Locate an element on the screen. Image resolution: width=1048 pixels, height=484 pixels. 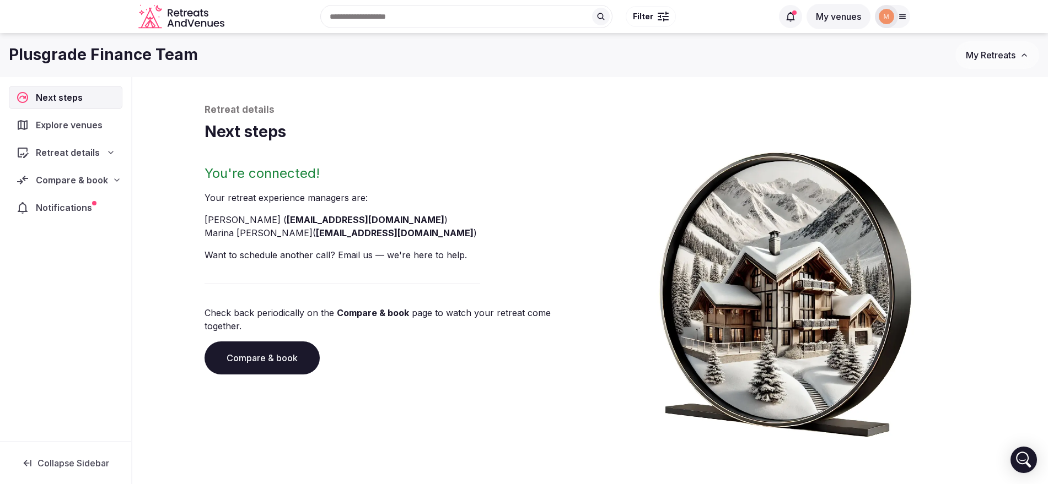
p: Check back periodically on the page to watch your retreat come together. is located at coordinates (395, 320).